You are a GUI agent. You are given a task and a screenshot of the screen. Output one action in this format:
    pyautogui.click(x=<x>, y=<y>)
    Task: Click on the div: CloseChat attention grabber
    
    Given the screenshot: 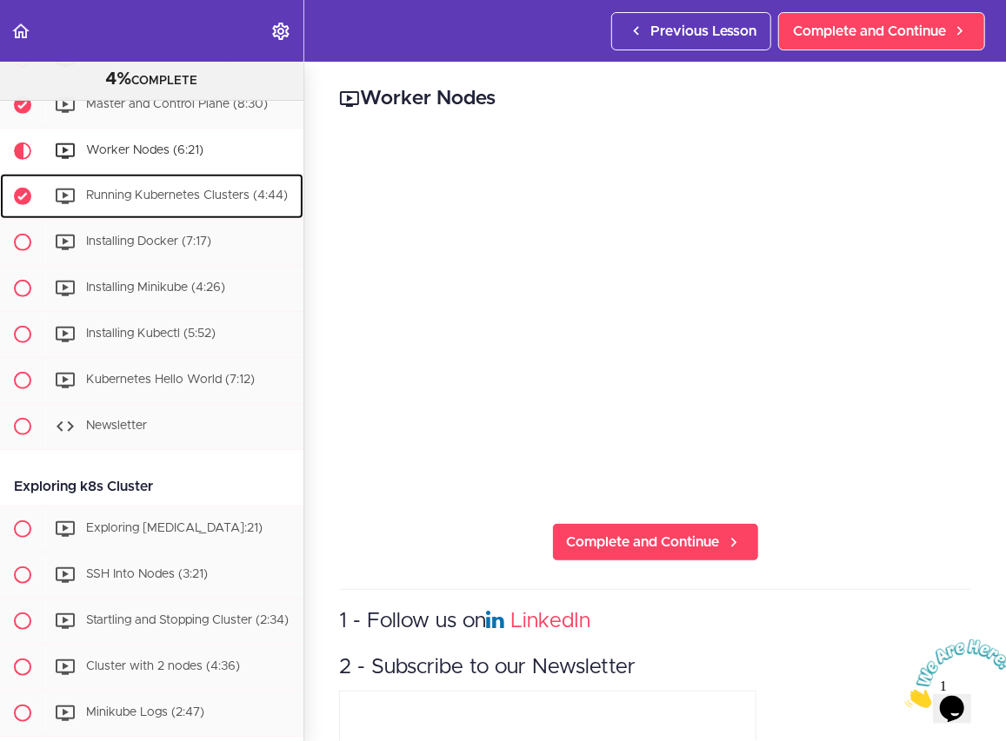 What is the action you would take?
    pyautogui.click(x=54, y=41)
    